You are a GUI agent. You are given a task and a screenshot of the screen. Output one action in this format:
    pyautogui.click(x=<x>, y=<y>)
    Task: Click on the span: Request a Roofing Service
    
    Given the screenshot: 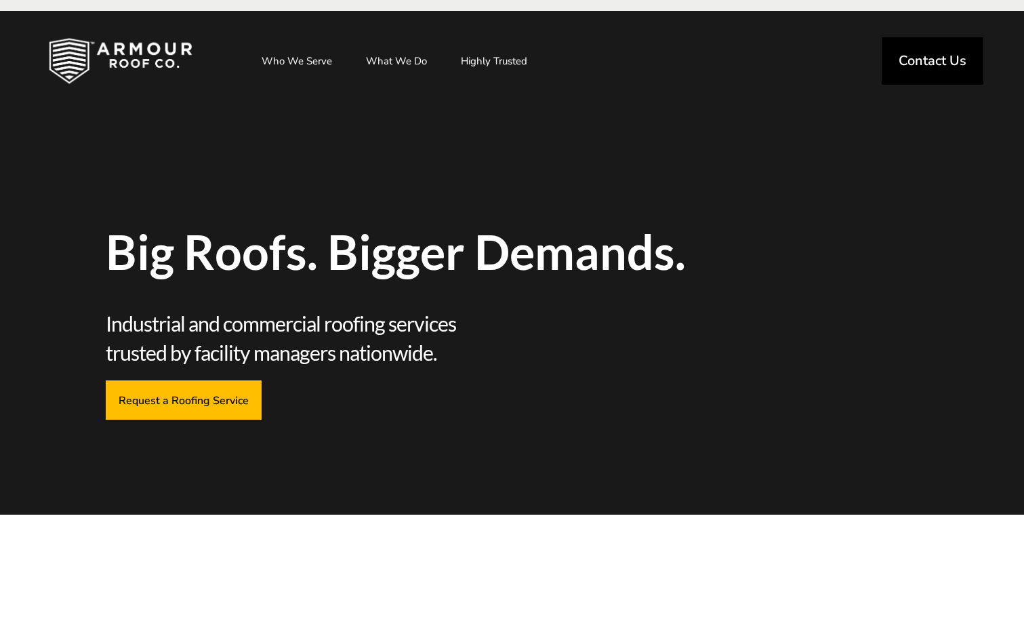 What is the action you would take?
    pyautogui.click(x=184, y=399)
    